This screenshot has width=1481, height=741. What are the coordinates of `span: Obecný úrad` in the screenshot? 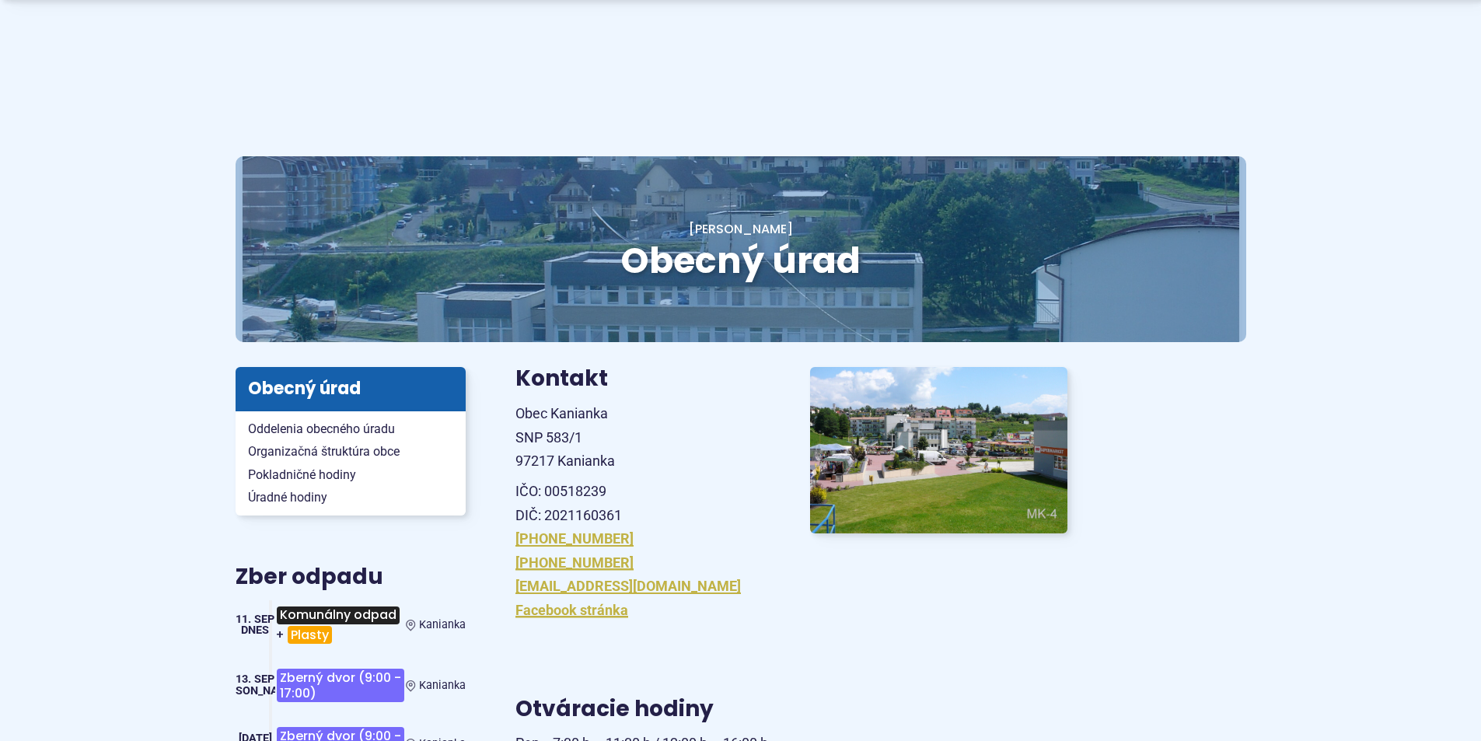 It's located at (740, 260).